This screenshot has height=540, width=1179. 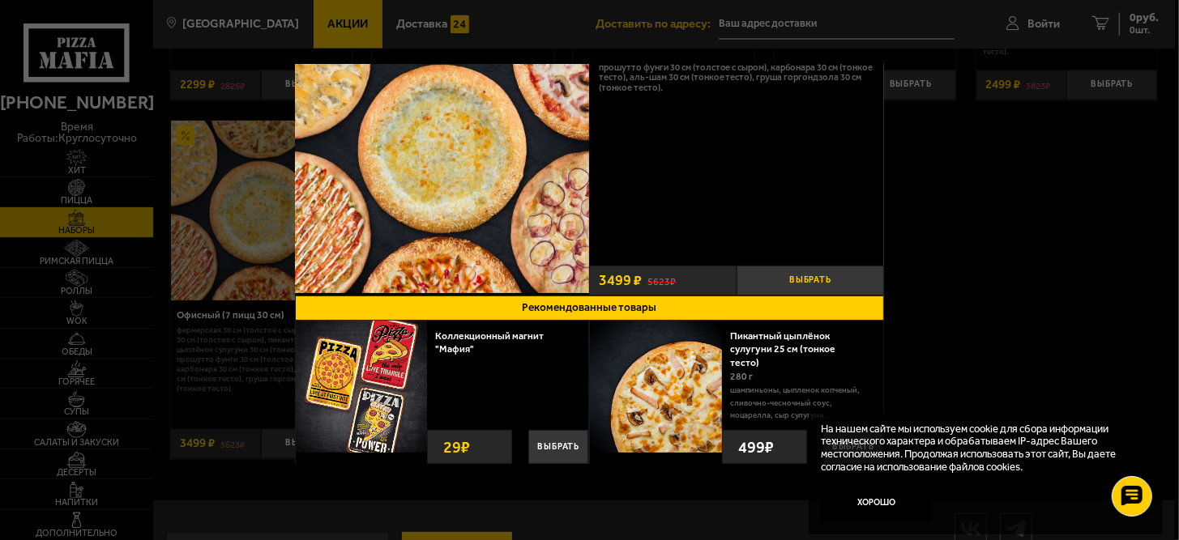 I want to click on p: Фермерская 30 см (толстое с сыром), 4 сыра 30 см (толстое с сыром), Пикантный цыплёнок сулугуни 3..., so click(x=736, y=67).